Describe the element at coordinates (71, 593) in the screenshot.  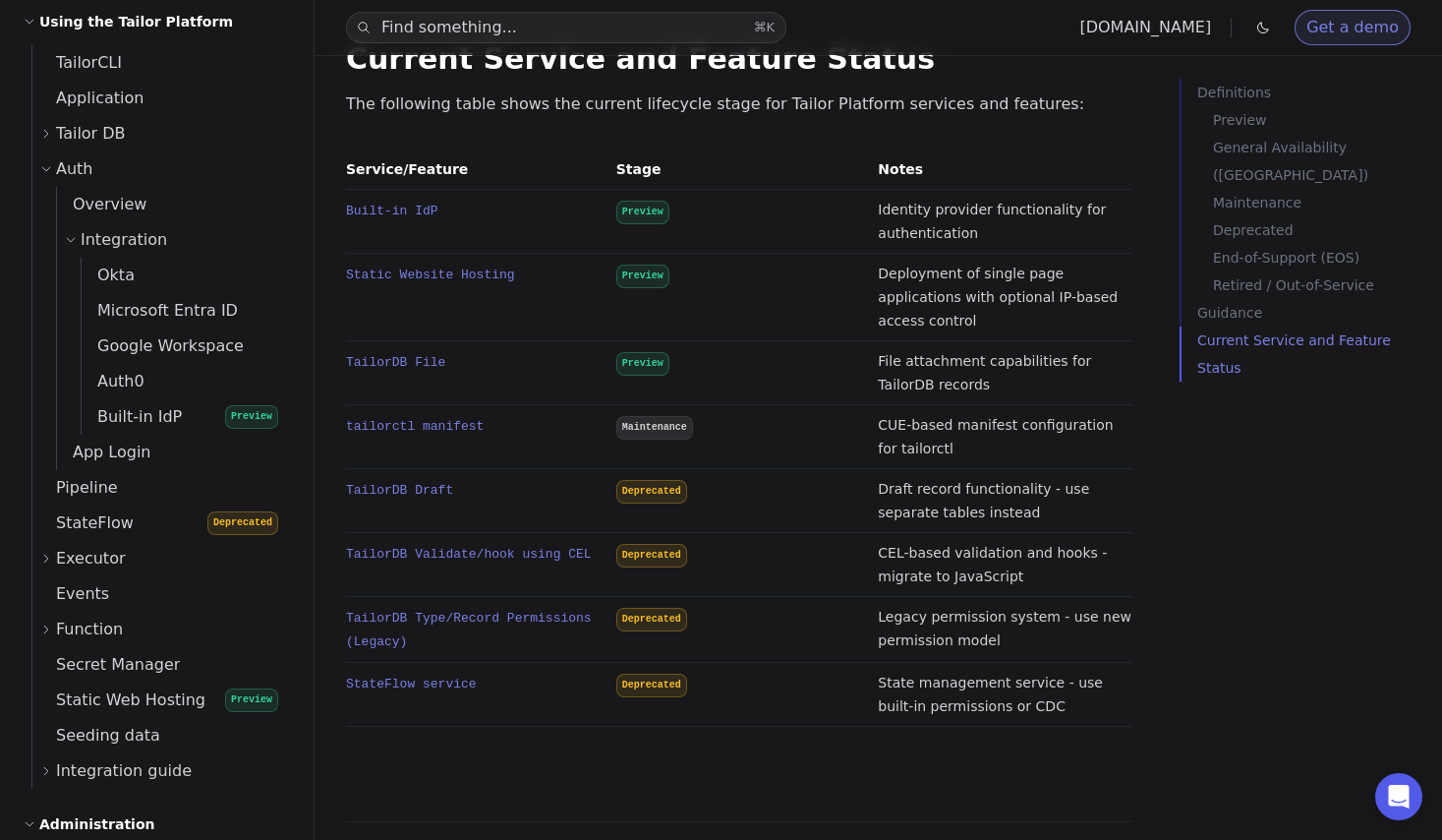
I see `span: Events` at that location.